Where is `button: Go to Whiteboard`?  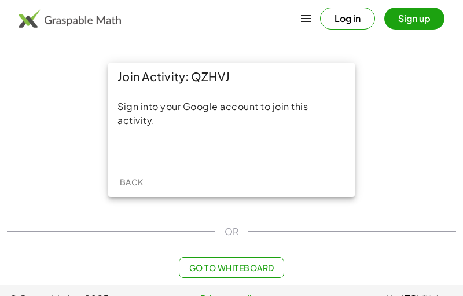
button: Go to Whiteboard is located at coordinates (231, 268).